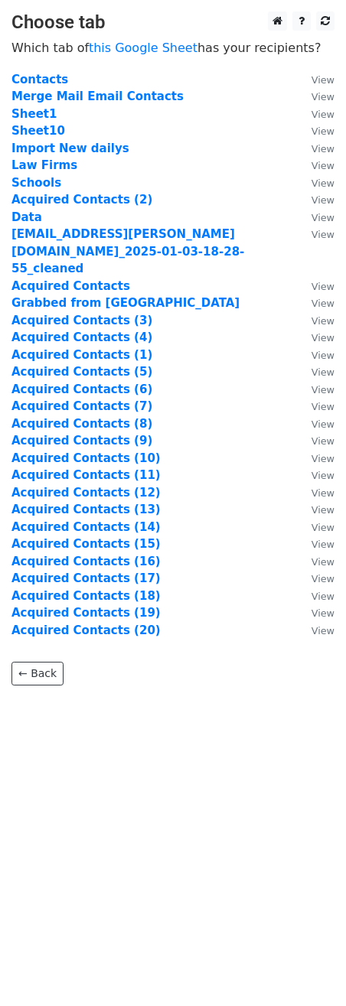 This screenshot has height=1006, width=346. I want to click on a: Sheet10, so click(38, 131).